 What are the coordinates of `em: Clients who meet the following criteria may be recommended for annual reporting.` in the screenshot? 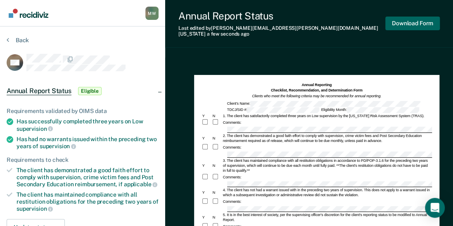 It's located at (316, 96).